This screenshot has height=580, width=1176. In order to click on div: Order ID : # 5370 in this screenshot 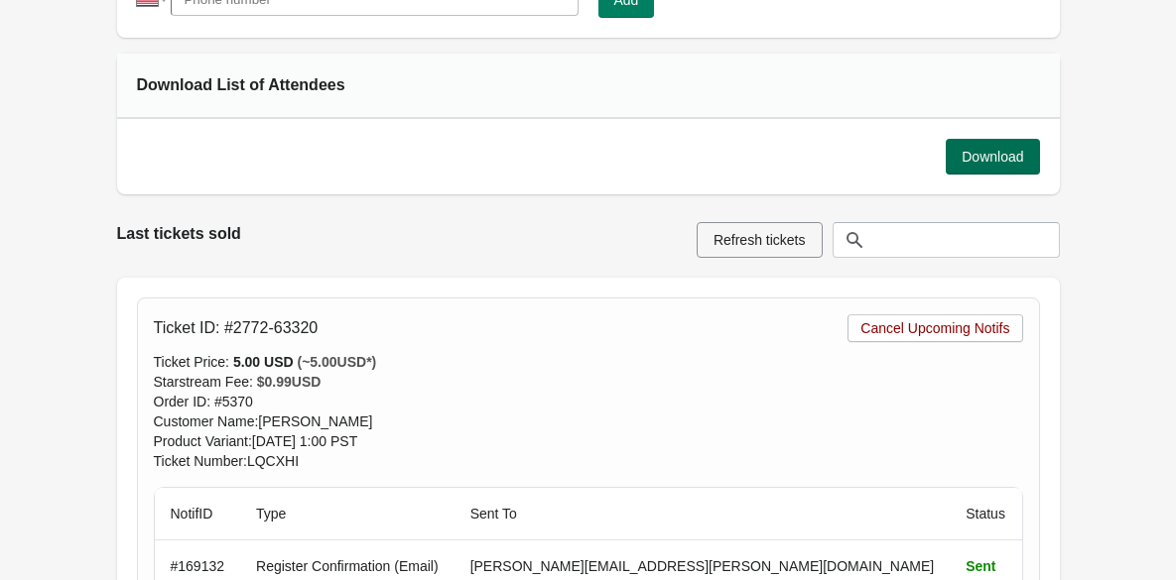, I will do `click(588, 402)`.